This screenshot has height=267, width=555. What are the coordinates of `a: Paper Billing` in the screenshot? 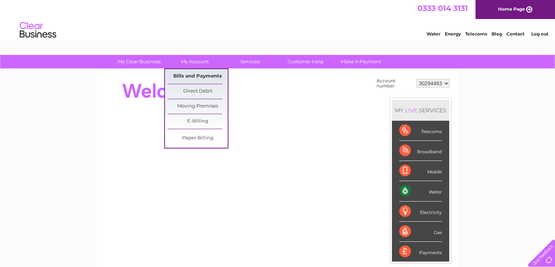 It's located at (198, 138).